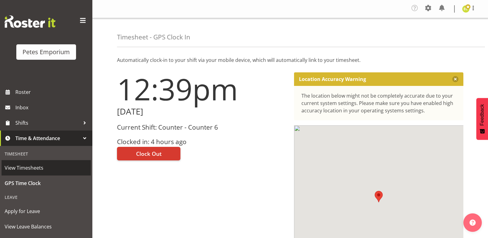 This screenshot has width=488, height=238. What do you see at coordinates (332, 79) in the screenshot?
I see `p: Location Accuracy Warning` at bounding box center [332, 79].